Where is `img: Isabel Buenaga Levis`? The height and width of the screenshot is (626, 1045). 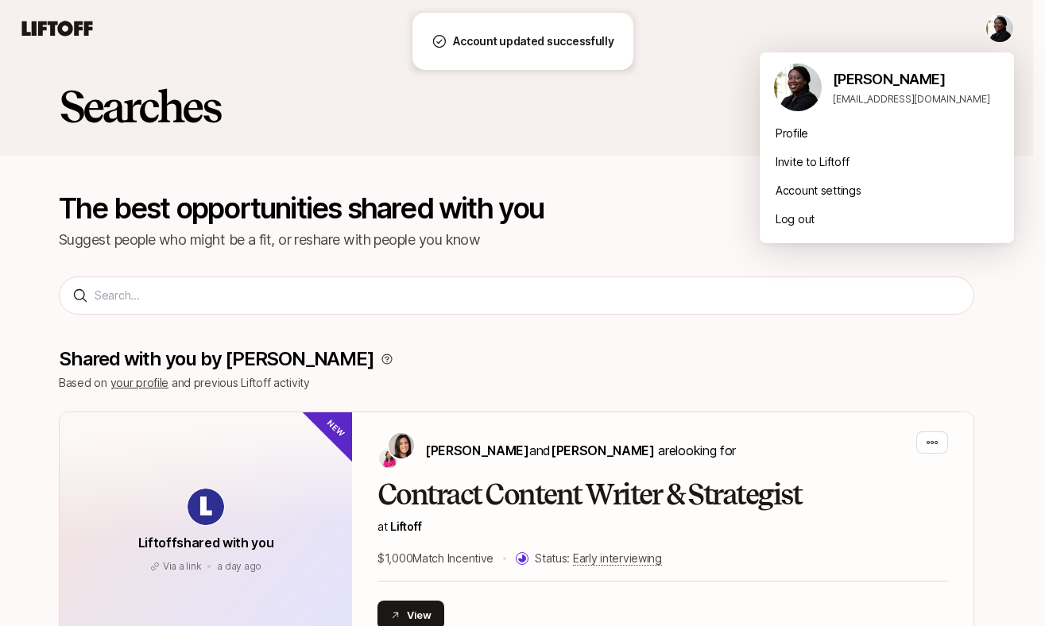
img: Isabel Buenaga Levis is located at coordinates (798, 87).